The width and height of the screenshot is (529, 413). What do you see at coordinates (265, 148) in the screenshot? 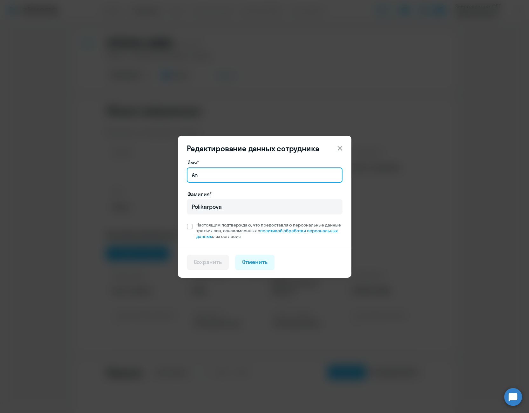
I see `header: Редактирование данных сотрудника` at bounding box center [265, 148].